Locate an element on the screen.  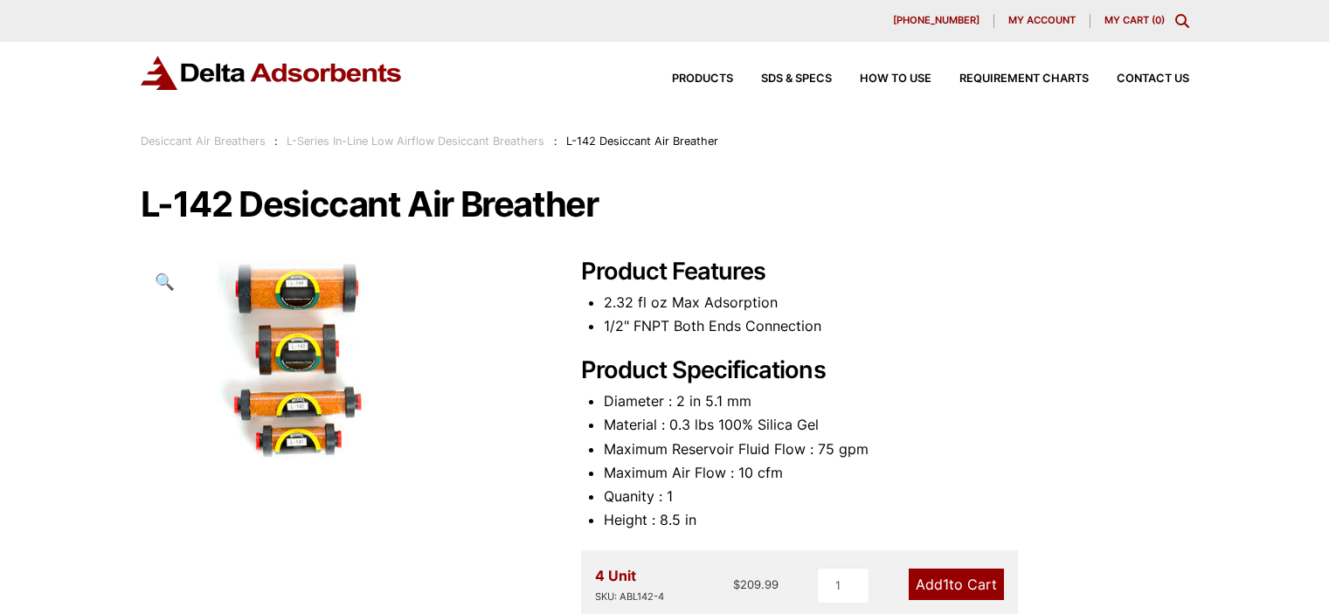
a: View full-screen image gallery is located at coordinates (164, 281).